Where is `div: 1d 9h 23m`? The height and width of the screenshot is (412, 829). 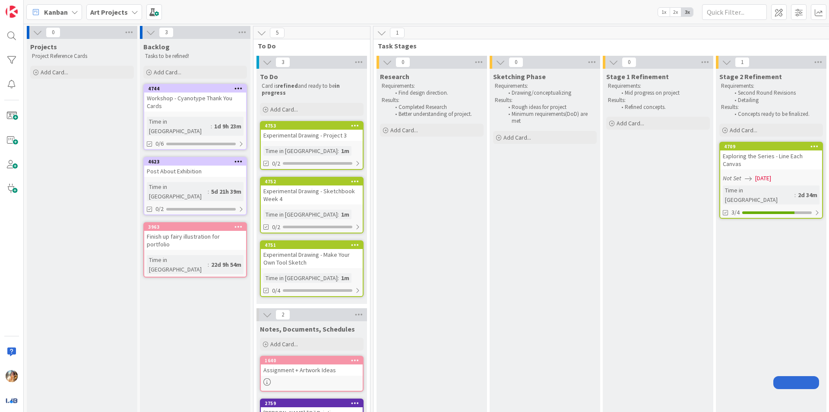
div: 1d 9h 23m is located at coordinates (228, 126).